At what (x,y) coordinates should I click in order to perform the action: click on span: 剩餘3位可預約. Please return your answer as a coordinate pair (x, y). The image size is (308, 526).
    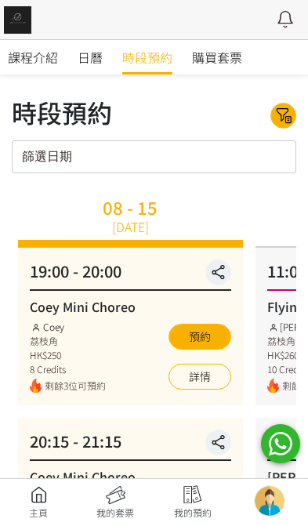
    Looking at the image, I should click on (75, 385).